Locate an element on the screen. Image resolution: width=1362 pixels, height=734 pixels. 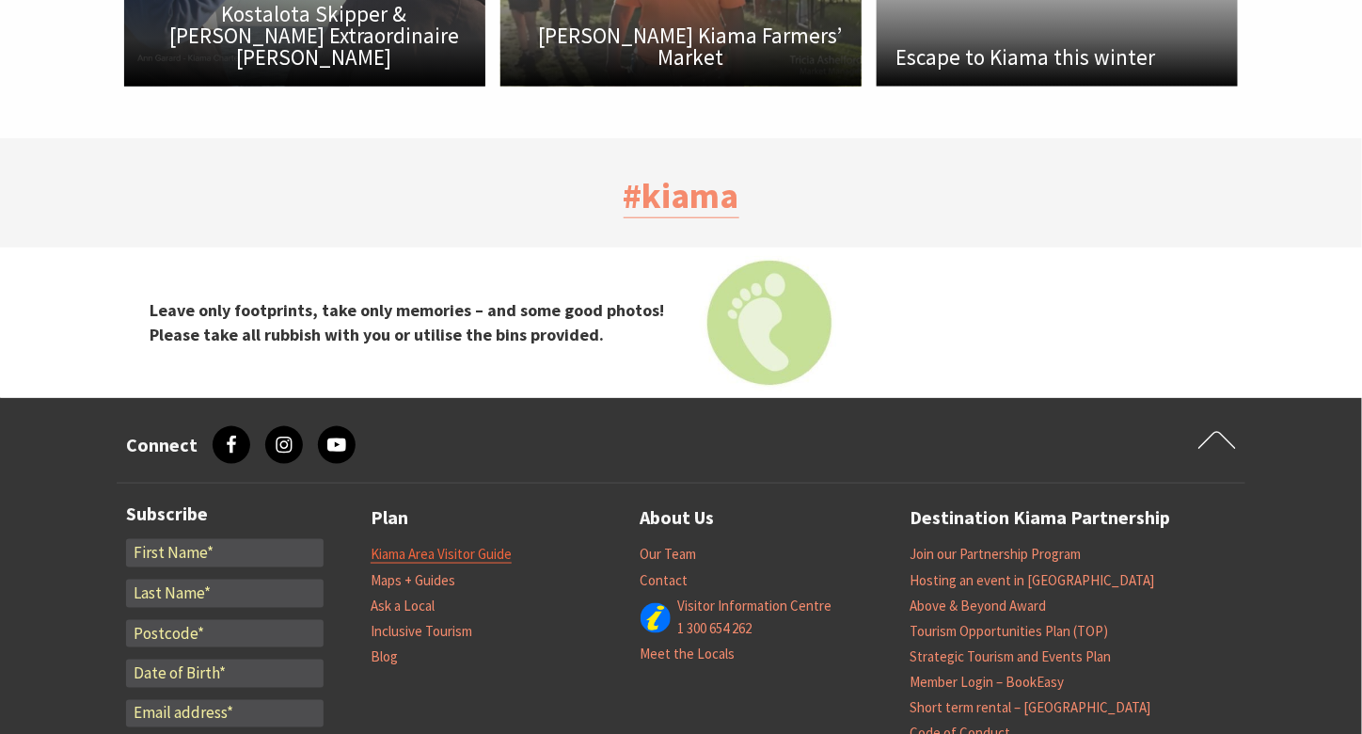
a: Member Login – BookEasy is located at coordinates (987, 682).